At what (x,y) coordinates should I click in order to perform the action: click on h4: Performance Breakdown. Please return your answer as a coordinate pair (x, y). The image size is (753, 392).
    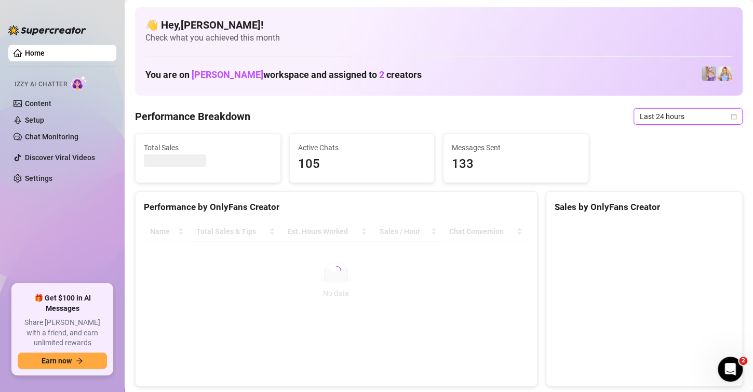
    Looking at the image, I should click on (193, 116).